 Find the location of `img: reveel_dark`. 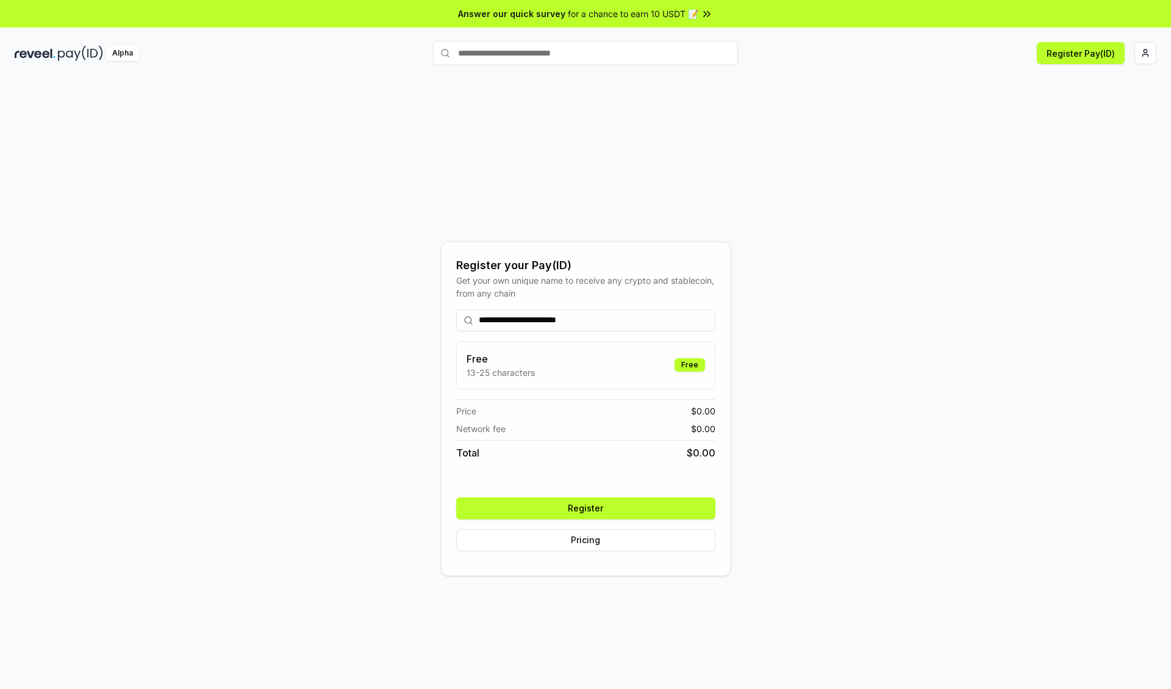

img: reveel_dark is located at coordinates (35, 53).